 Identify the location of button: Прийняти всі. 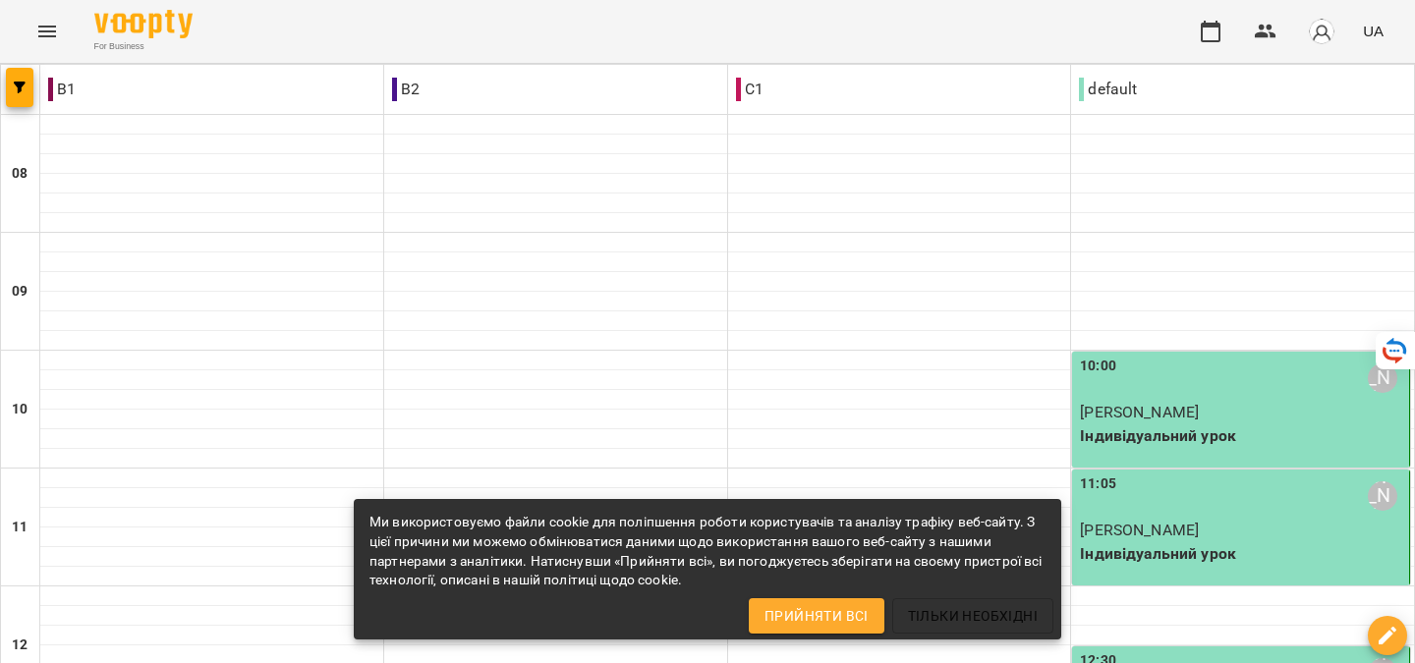
(817, 616).